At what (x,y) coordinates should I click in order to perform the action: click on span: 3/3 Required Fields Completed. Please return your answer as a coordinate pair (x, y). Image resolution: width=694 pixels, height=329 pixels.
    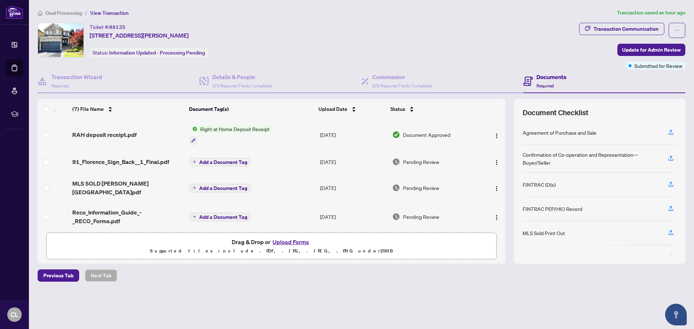
    Looking at the image, I should click on (242, 86).